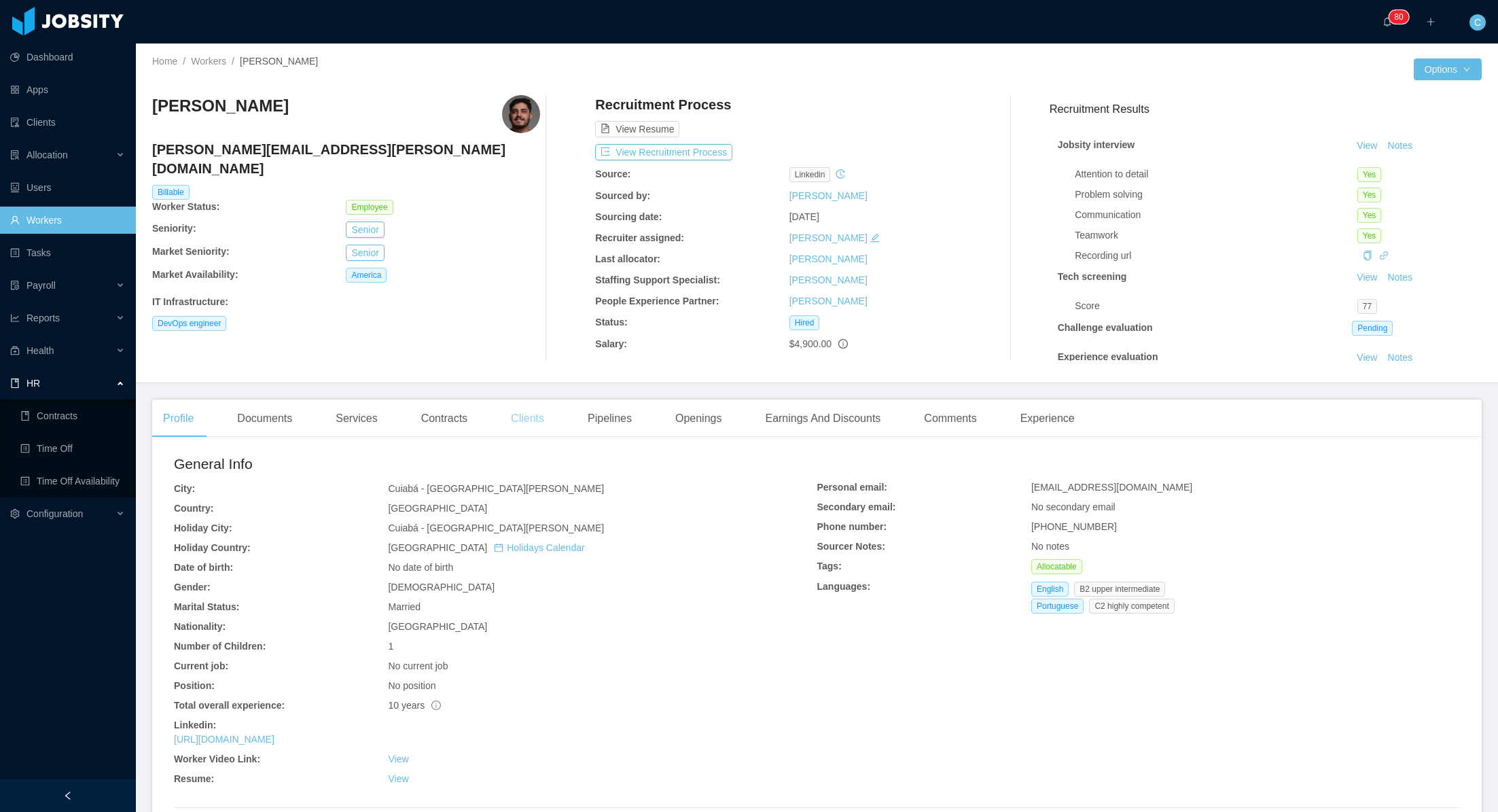  I want to click on b: IT Infrastructure :, so click(190, 302).